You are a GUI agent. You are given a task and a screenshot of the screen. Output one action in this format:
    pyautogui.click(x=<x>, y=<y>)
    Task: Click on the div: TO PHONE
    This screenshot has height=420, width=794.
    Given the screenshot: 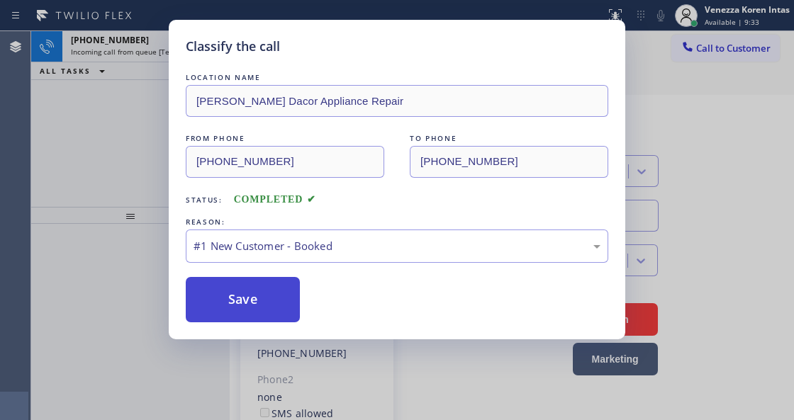 What is the action you would take?
    pyautogui.click(x=509, y=138)
    